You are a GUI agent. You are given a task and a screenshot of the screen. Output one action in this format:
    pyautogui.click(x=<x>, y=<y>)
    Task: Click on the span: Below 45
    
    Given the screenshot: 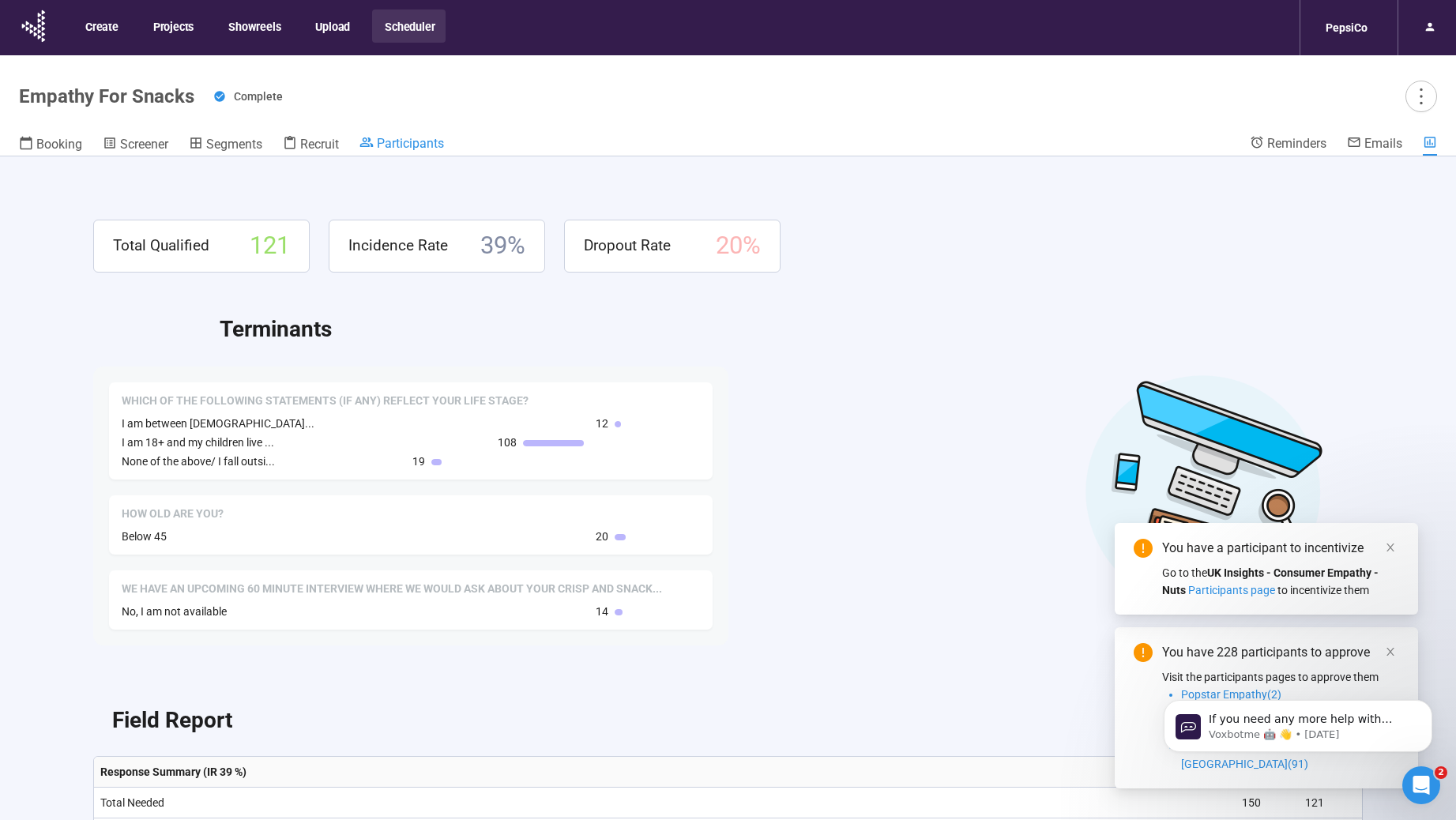 What is the action you would take?
    pyautogui.click(x=144, y=537)
    